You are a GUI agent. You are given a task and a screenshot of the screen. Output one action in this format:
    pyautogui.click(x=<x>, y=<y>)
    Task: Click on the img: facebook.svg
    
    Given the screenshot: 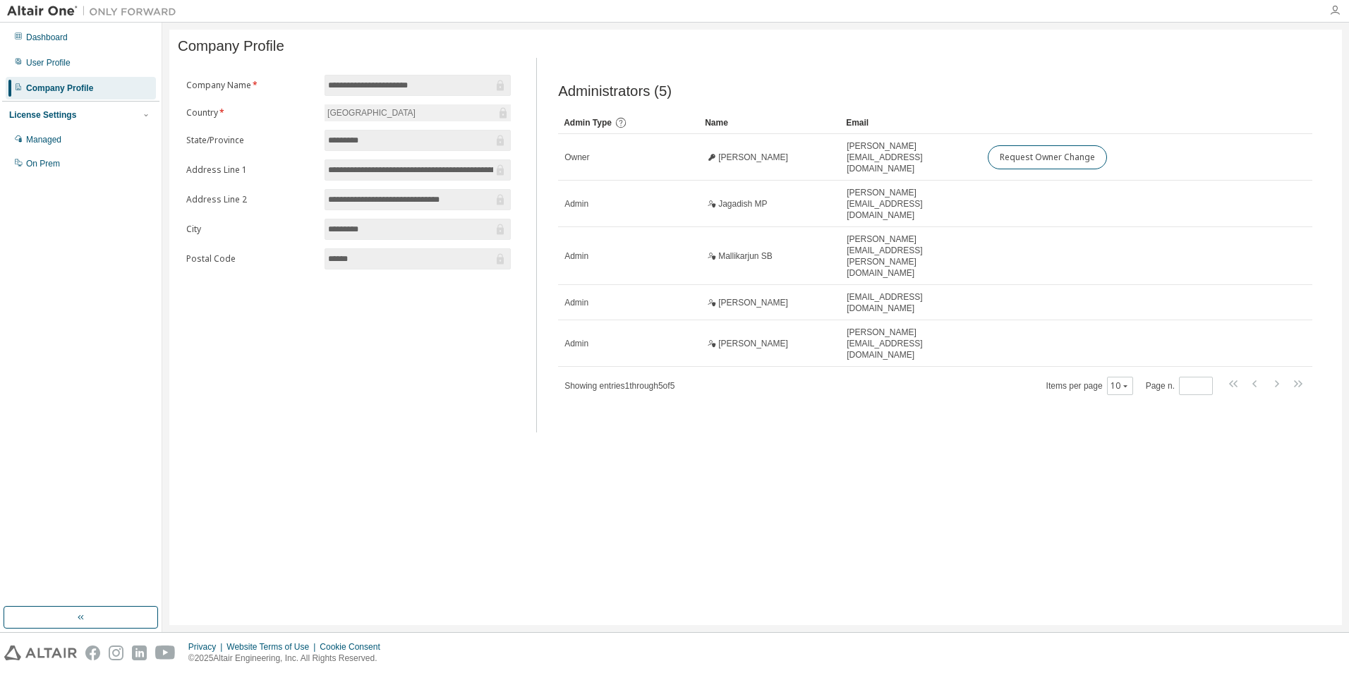 What is the action you would take?
    pyautogui.click(x=92, y=653)
    